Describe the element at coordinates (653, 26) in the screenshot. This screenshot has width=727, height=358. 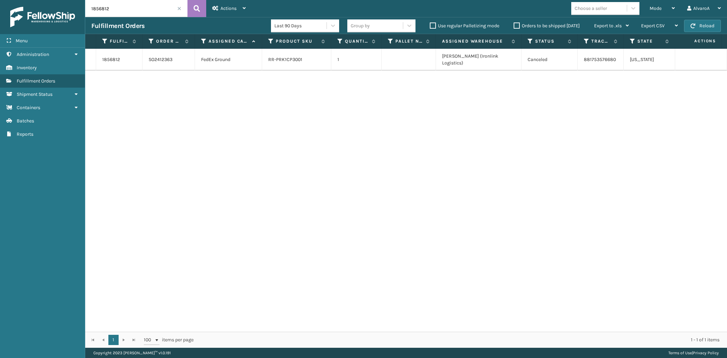
I see `span: Export CSV` at that location.